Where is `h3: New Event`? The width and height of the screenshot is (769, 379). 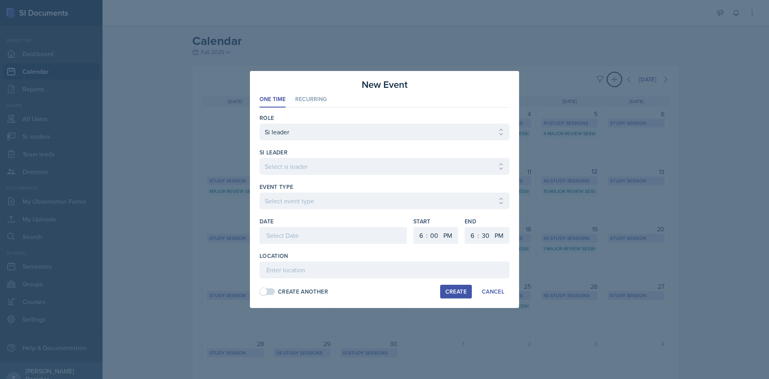 h3: New Event is located at coordinates (385, 85).